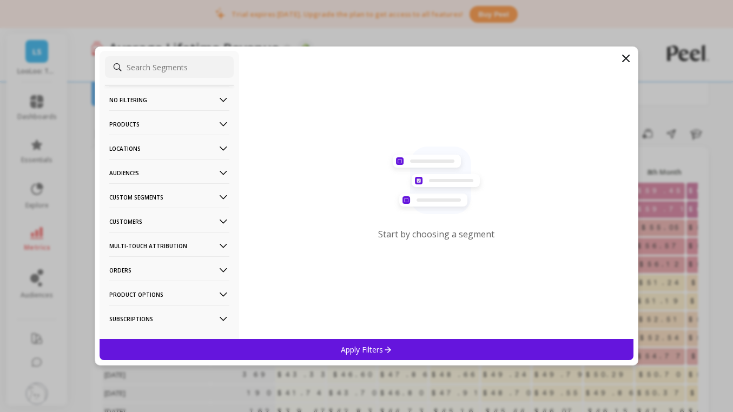 Image resolution: width=733 pixels, height=412 pixels. Describe the element at coordinates (169, 294) in the screenshot. I see `p: Product Options` at that location.